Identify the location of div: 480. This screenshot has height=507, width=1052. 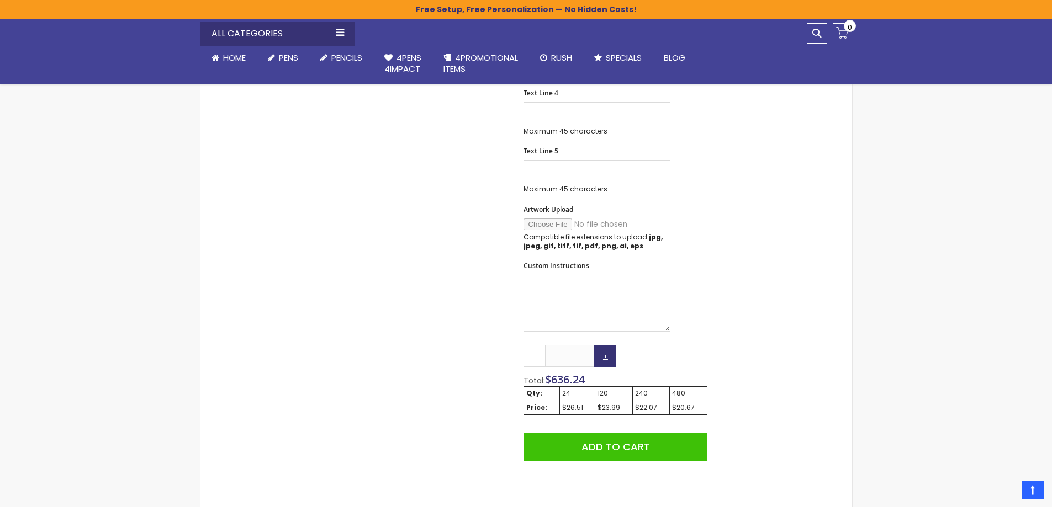
(688, 394).